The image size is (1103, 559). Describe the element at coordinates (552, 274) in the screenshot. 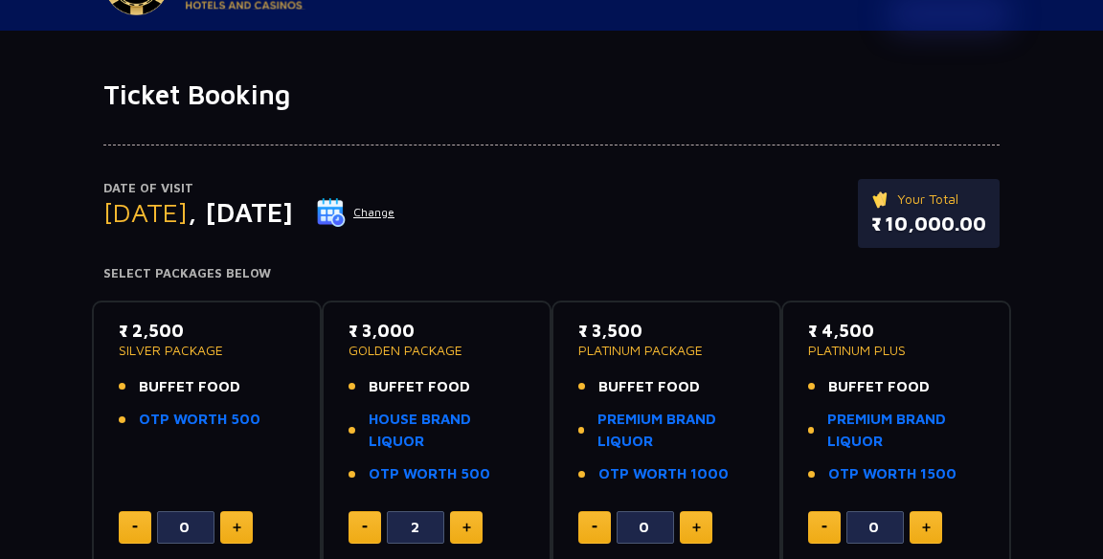

I see `h4: Select Packages Below` at that location.